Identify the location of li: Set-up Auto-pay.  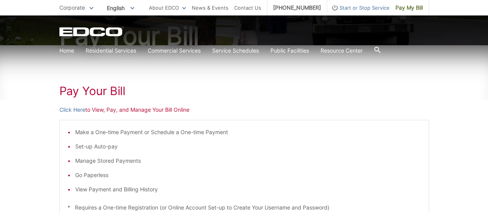
(248, 146).